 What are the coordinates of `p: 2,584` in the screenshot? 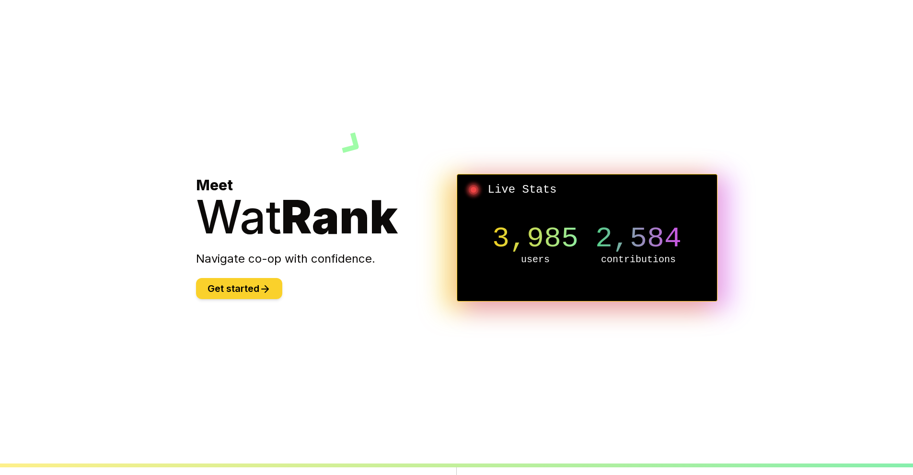 It's located at (638, 239).